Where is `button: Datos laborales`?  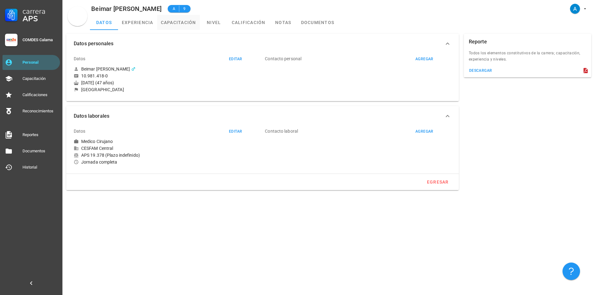 button: Datos laborales is located at coordinates (262, 116).